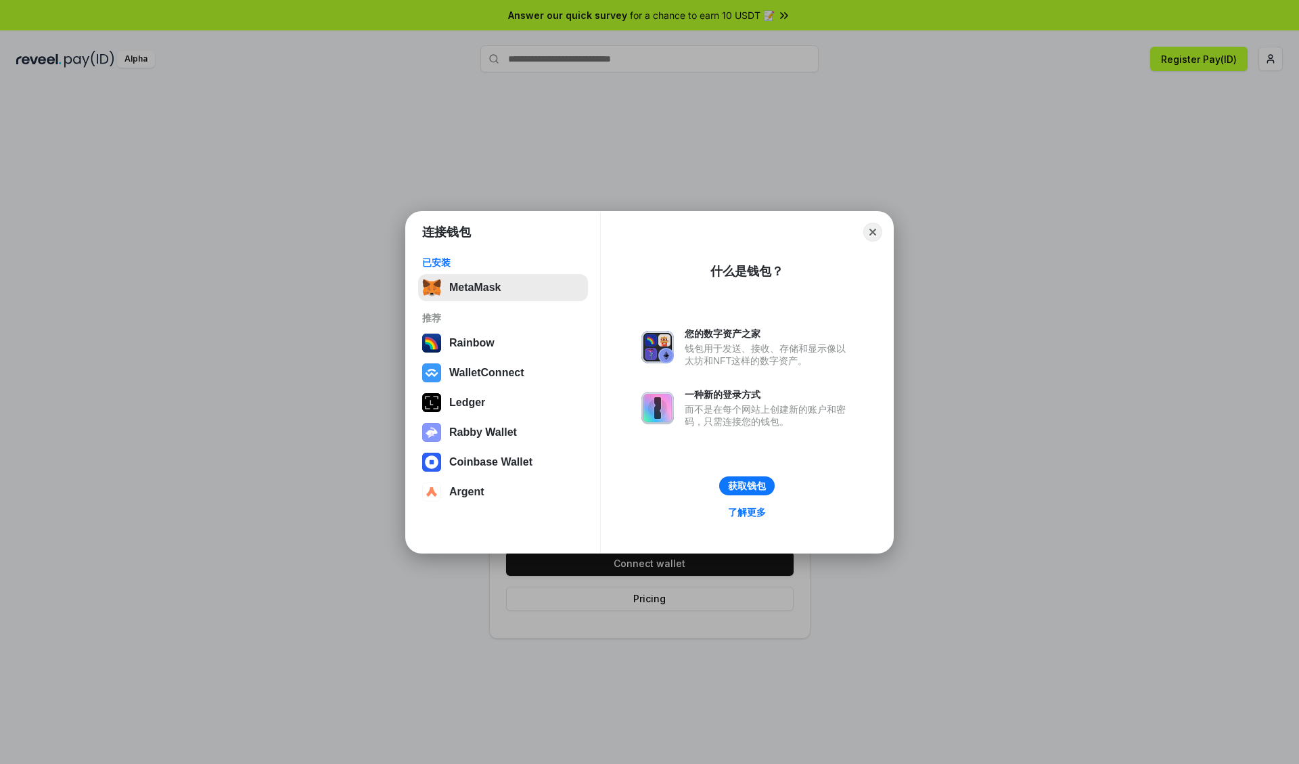 This screenshot has height=764, width=1299. Describe the element at coordinates (471, 343) in the screenshot. I see `div: Rainbow` at that location.